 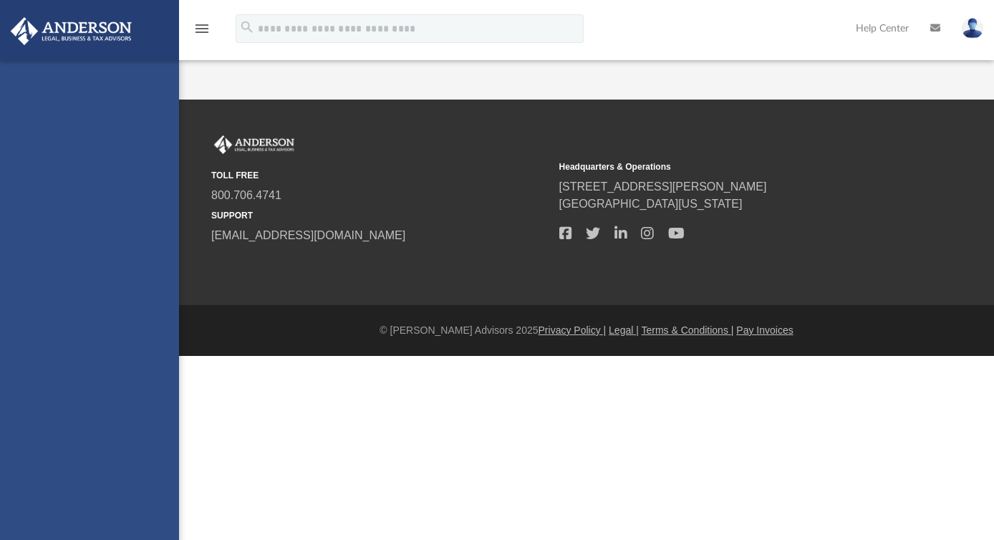 What do you see at coordinates (202, 32) in the screenshot?
I see `a: menu` at bounding box center [202, 32].